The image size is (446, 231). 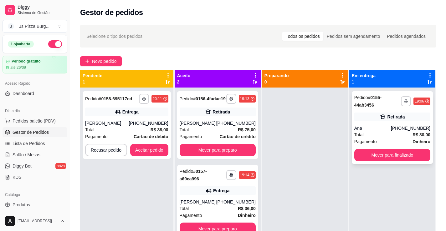 I want to click on strong: Cartão de crédito, so click(x=237, y=137).